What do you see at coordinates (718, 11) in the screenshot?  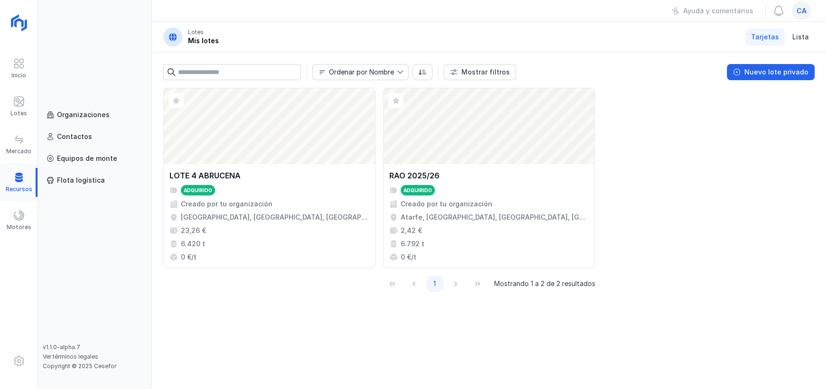 I see `div: Ayuda y comentarios` at bounding box center [718, 11].